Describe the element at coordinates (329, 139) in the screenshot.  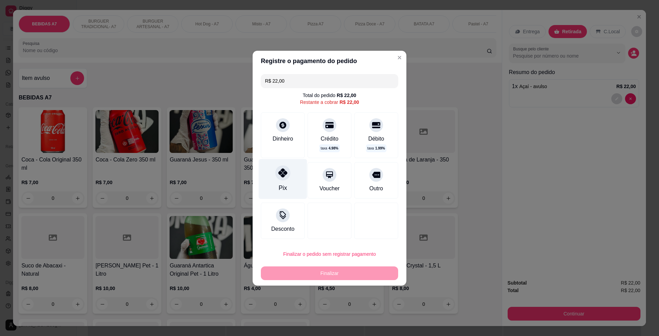
I see `div: Crédito` at that location.